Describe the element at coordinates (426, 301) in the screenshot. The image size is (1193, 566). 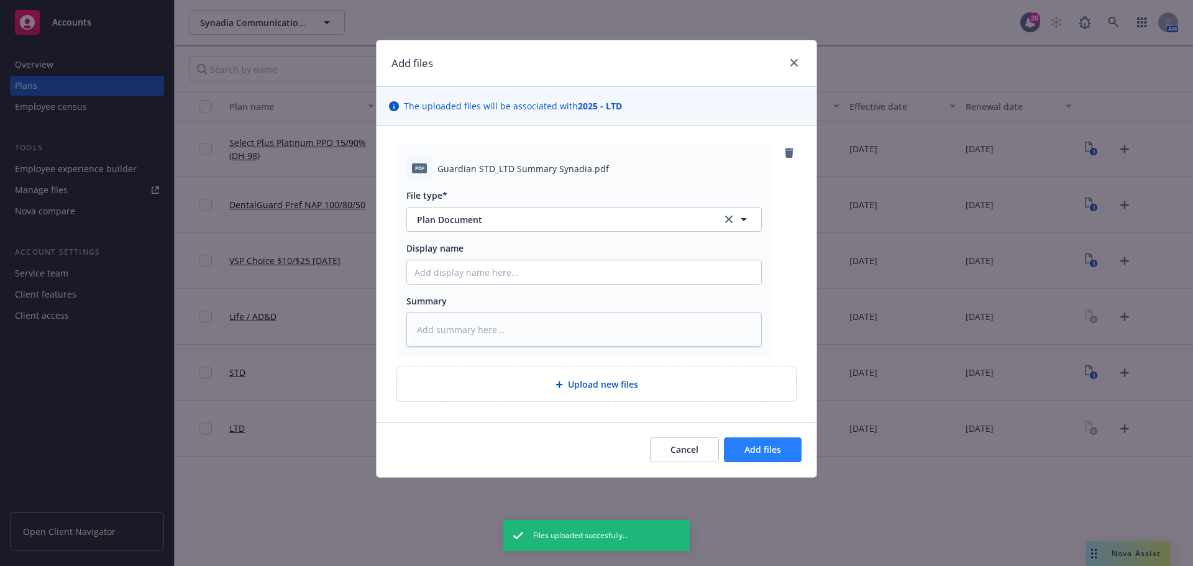
I see `span: Summary` at that location.